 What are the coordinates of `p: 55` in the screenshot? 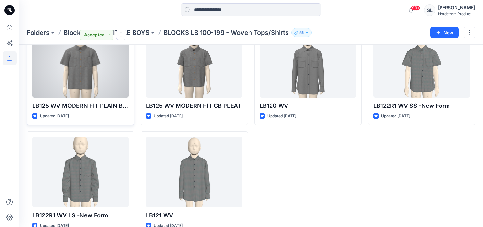 It's located at (301, 33).